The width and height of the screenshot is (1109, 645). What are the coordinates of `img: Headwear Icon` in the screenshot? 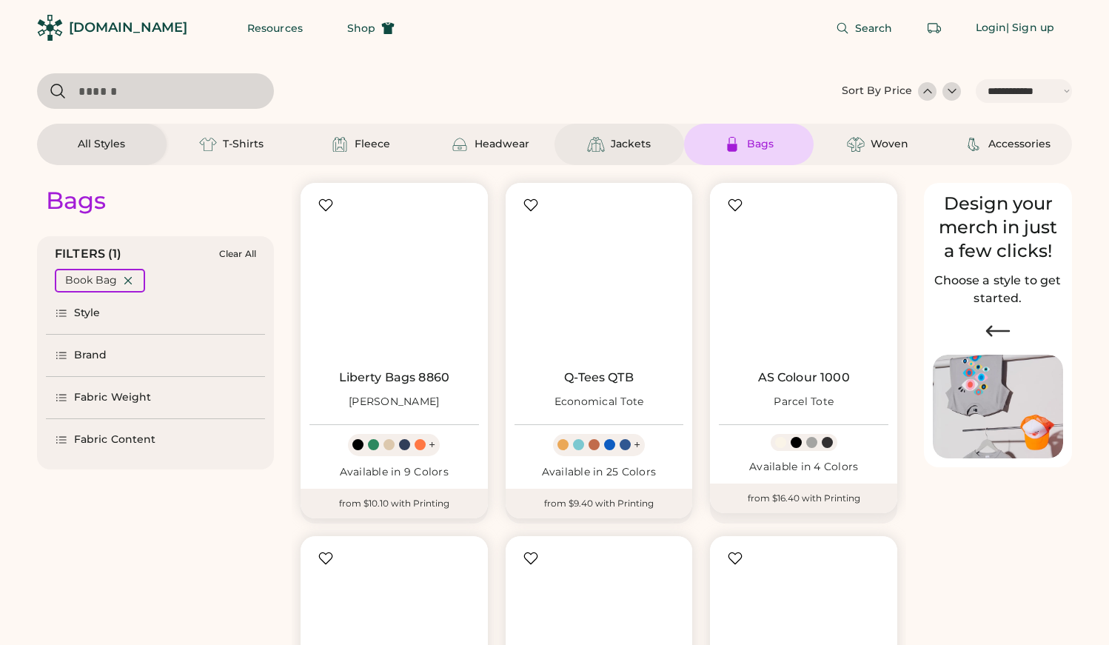 It's located at (460, 144).